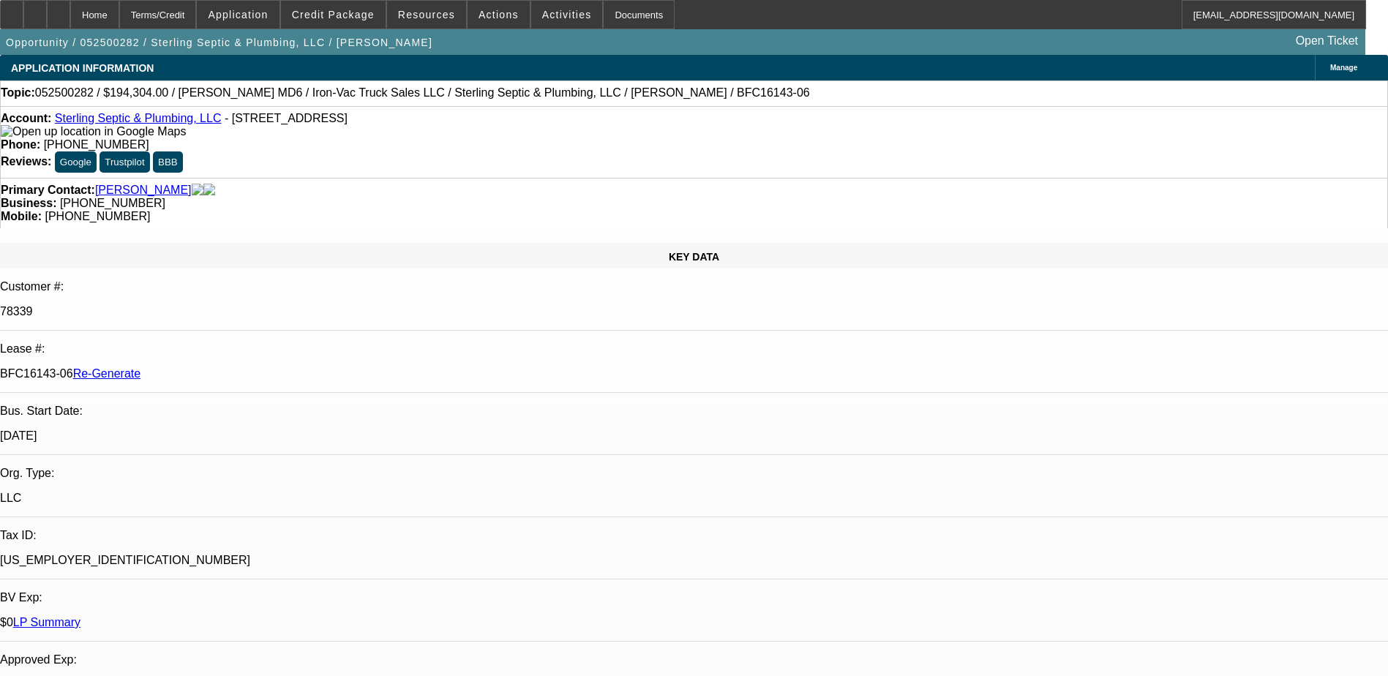 This screenshot has width=1388, height=676. Describe the element at coordinates (26, 161) in the screenshot. I see `strong: Reviews:` at that location.